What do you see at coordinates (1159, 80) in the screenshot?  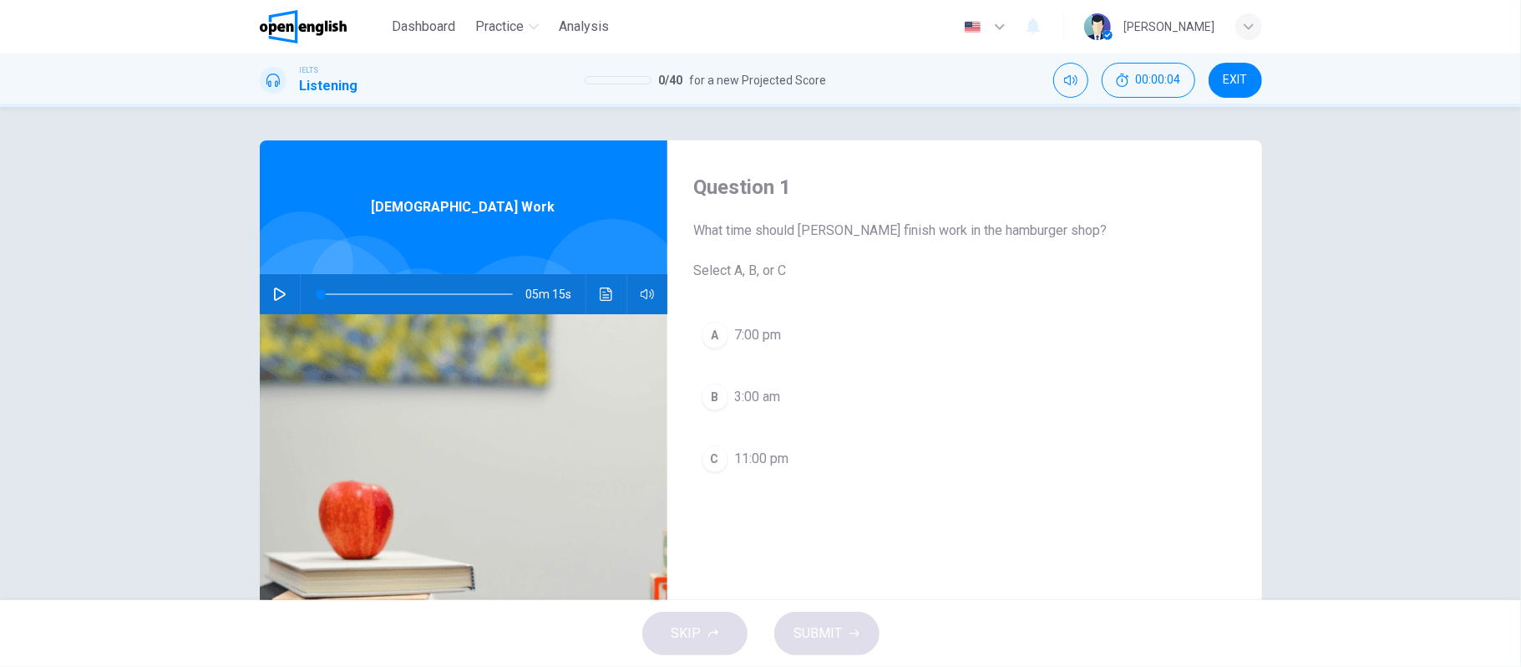 I see `span: 00:00:04` at bounding box center [1159, 80].